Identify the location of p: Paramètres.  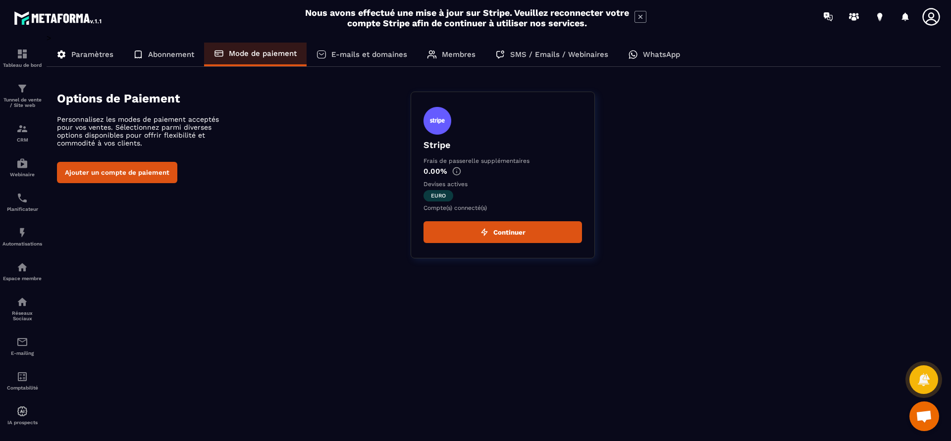
(92, 54).